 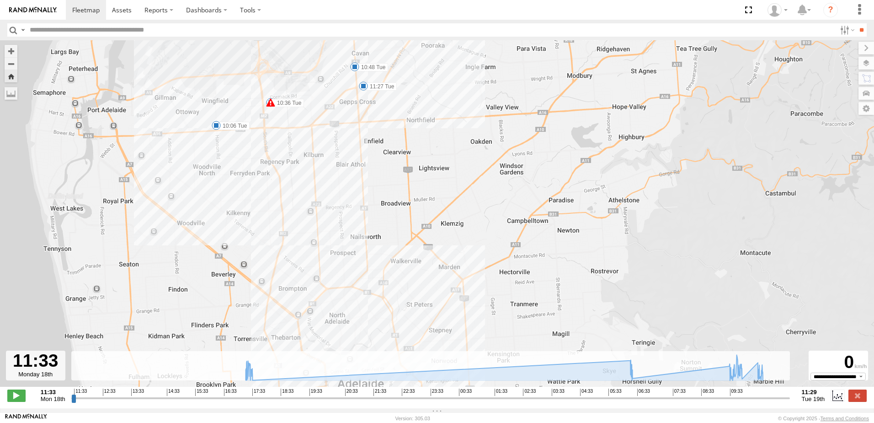 What do you see at coordinates (287, 392) in the screenshot?
I see `span: 18:33` at bounding box center [287, 392].